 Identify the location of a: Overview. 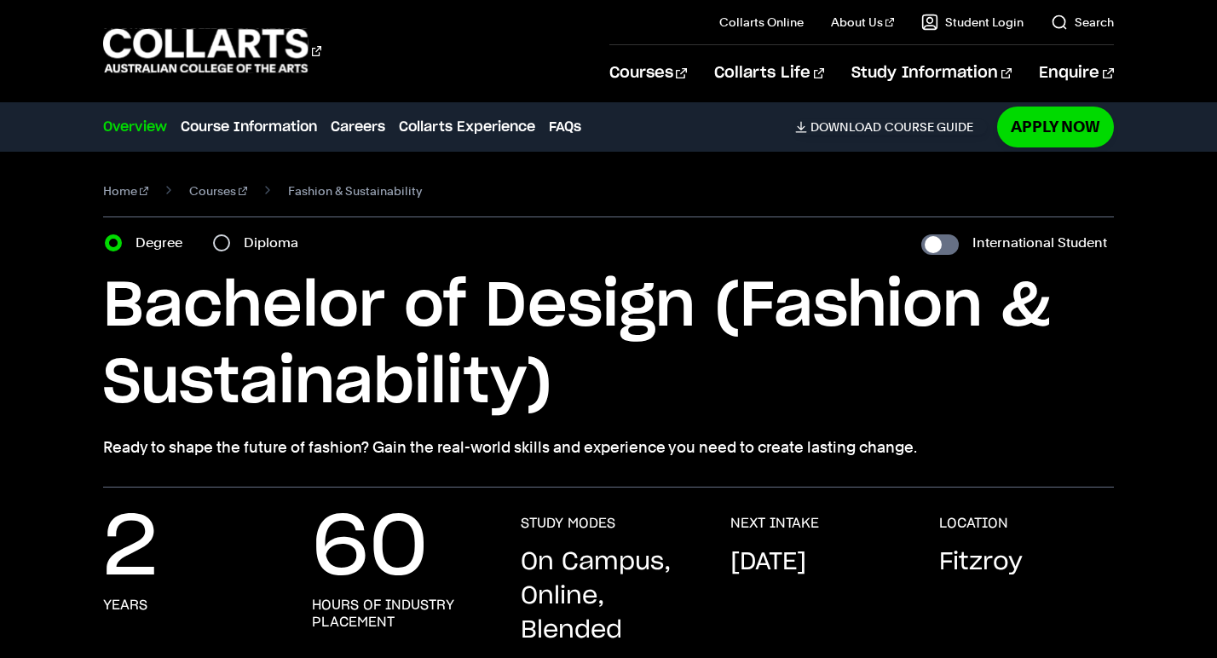
(135, 127).